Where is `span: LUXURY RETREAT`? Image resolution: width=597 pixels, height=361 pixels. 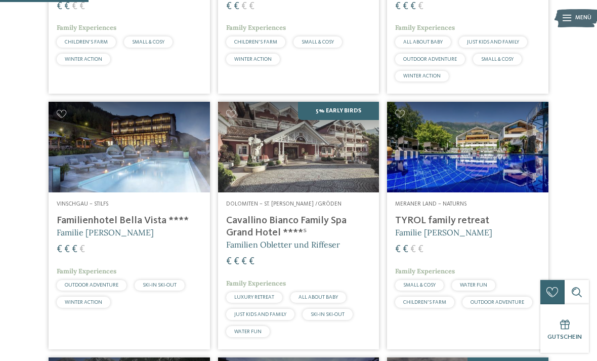 span: LUXURY RETREAT is located at coordinates (254, 297).